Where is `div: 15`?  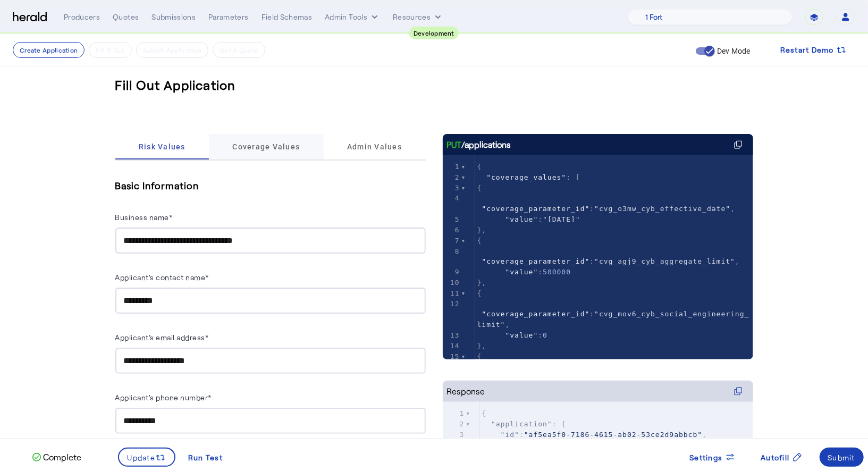
div: 15 is located at coordinates (452, 357).